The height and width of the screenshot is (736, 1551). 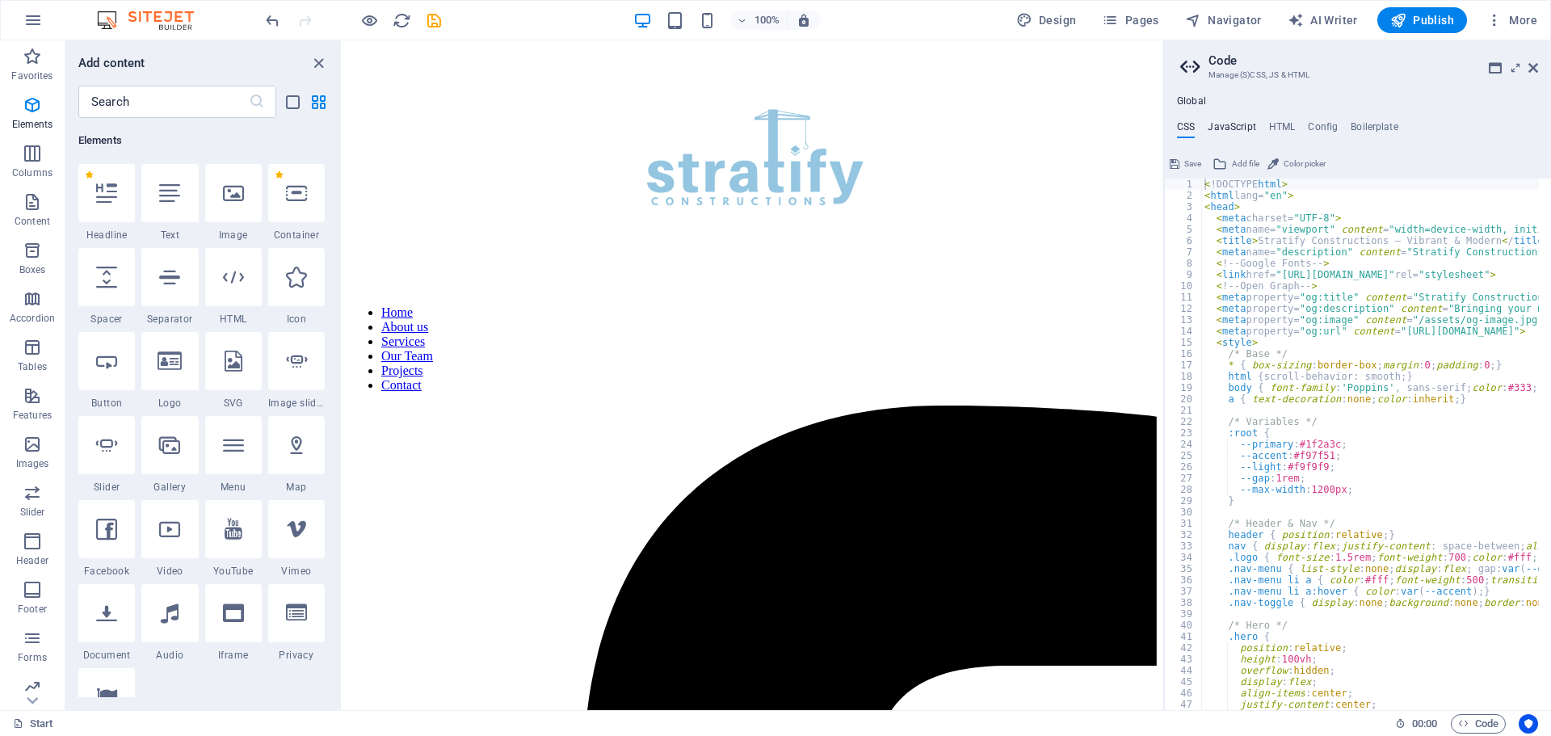 What do you see at coordinates (402, 20) in the screenshot?
I see `button: reload` at bounding box center [402, 20].